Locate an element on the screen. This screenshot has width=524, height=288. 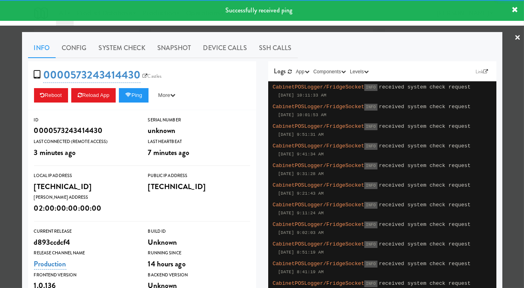
div: Running Since is located at coordinates (199, 253).